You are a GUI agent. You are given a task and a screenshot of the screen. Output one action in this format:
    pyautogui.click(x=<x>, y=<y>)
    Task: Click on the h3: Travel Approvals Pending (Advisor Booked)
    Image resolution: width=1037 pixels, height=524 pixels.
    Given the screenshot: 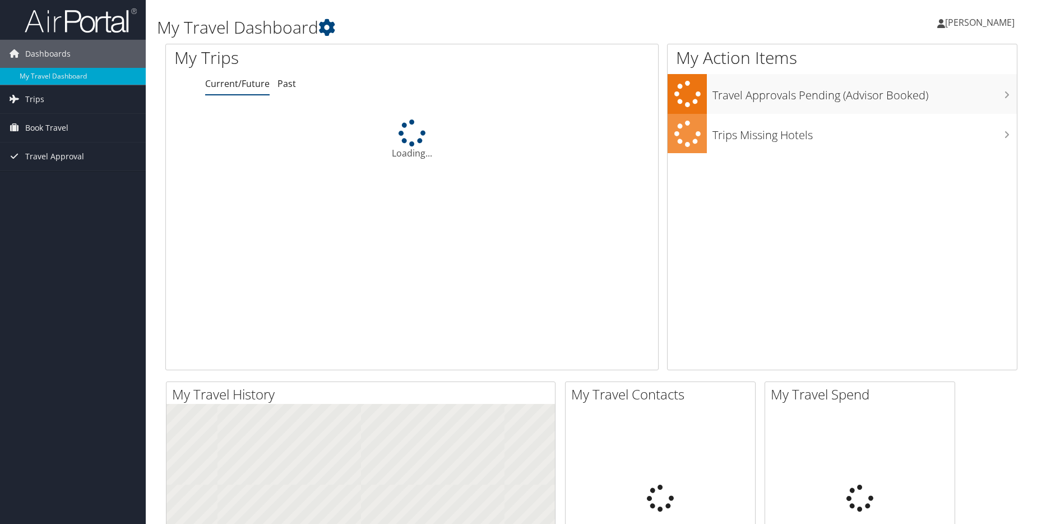 What is the action you would take?
    pyautogui.click(x=864, y=92)
    